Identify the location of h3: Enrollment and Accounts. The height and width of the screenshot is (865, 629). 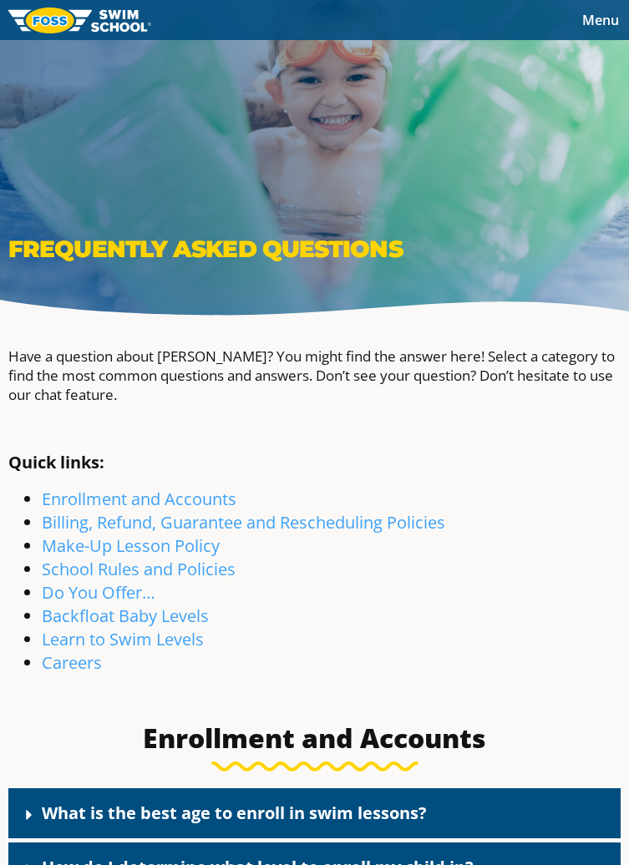
(314, 738).